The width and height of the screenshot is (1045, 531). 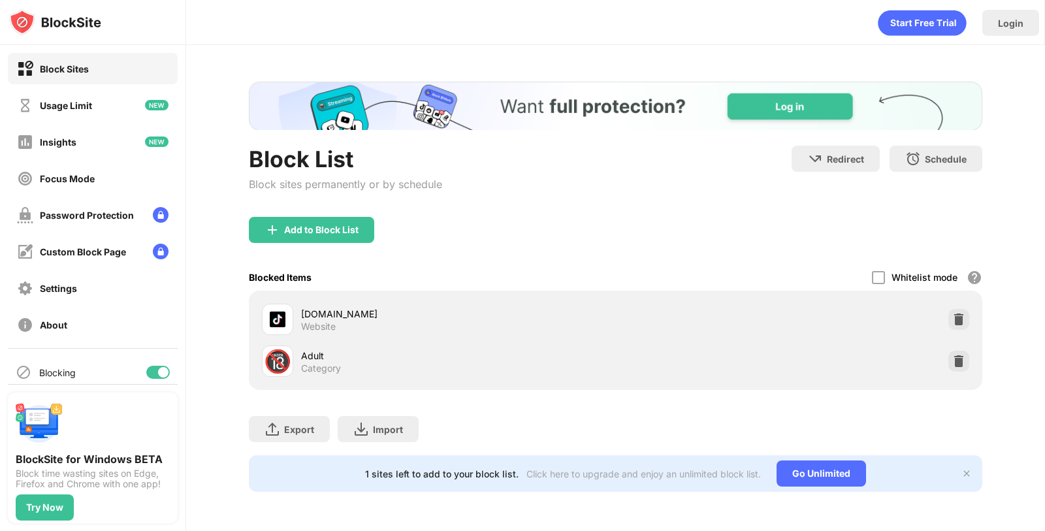 I want to click on div: Login, so click(x=1010, y=23).